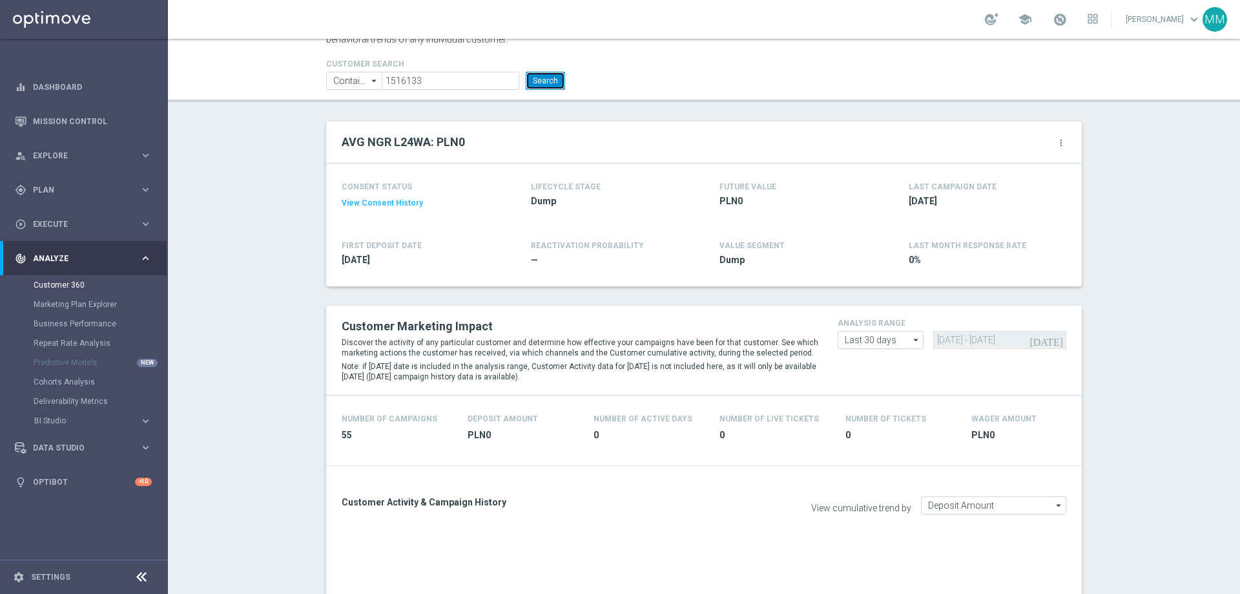  What do you see at coordinates (580, 326) in the screenshot?
I see `h2: Customer Marketing Impact` at bounding box center [580, 326].